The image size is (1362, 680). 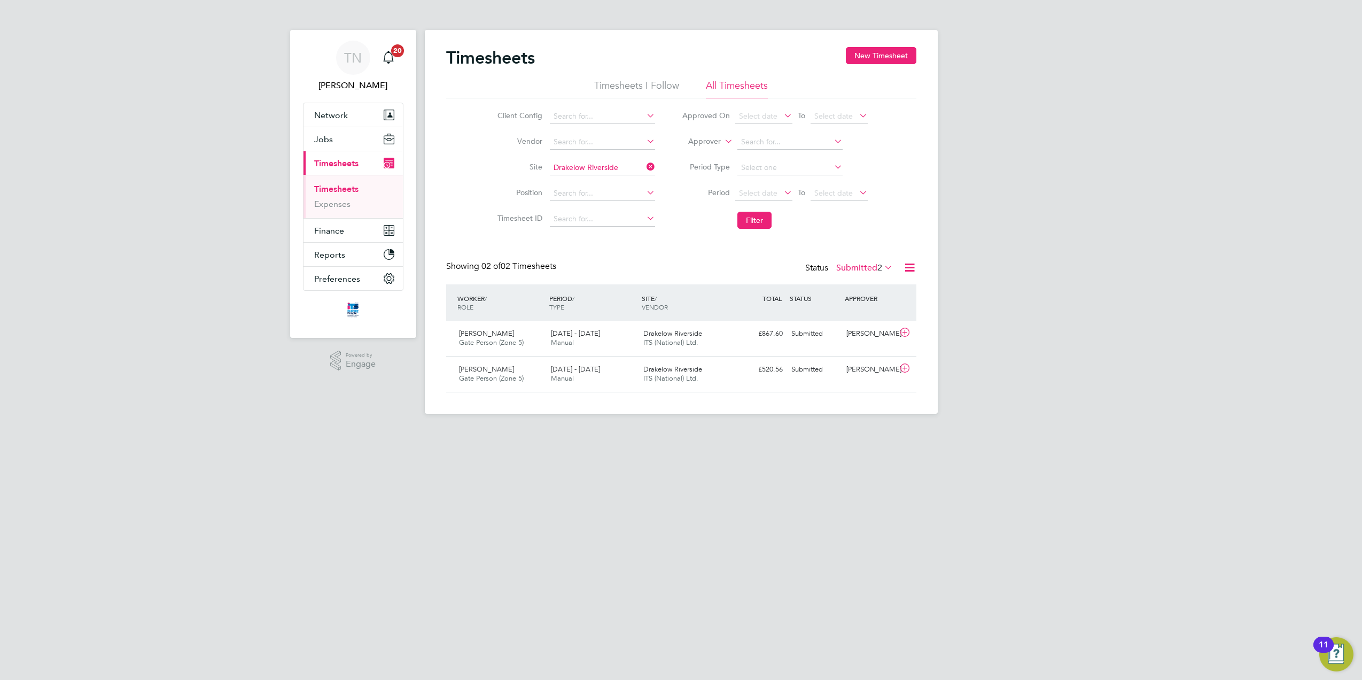 I want to click on label: Client Config, so click(x=518, y=115).